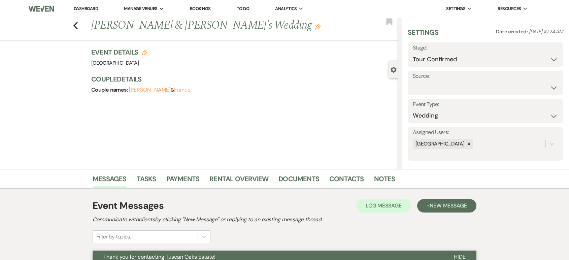 This screenshot has width=569, height=260. What do you see at coordinates (346, 181) in the screenshot?
I see `a: Contacts` at bounding box center [346, 181].